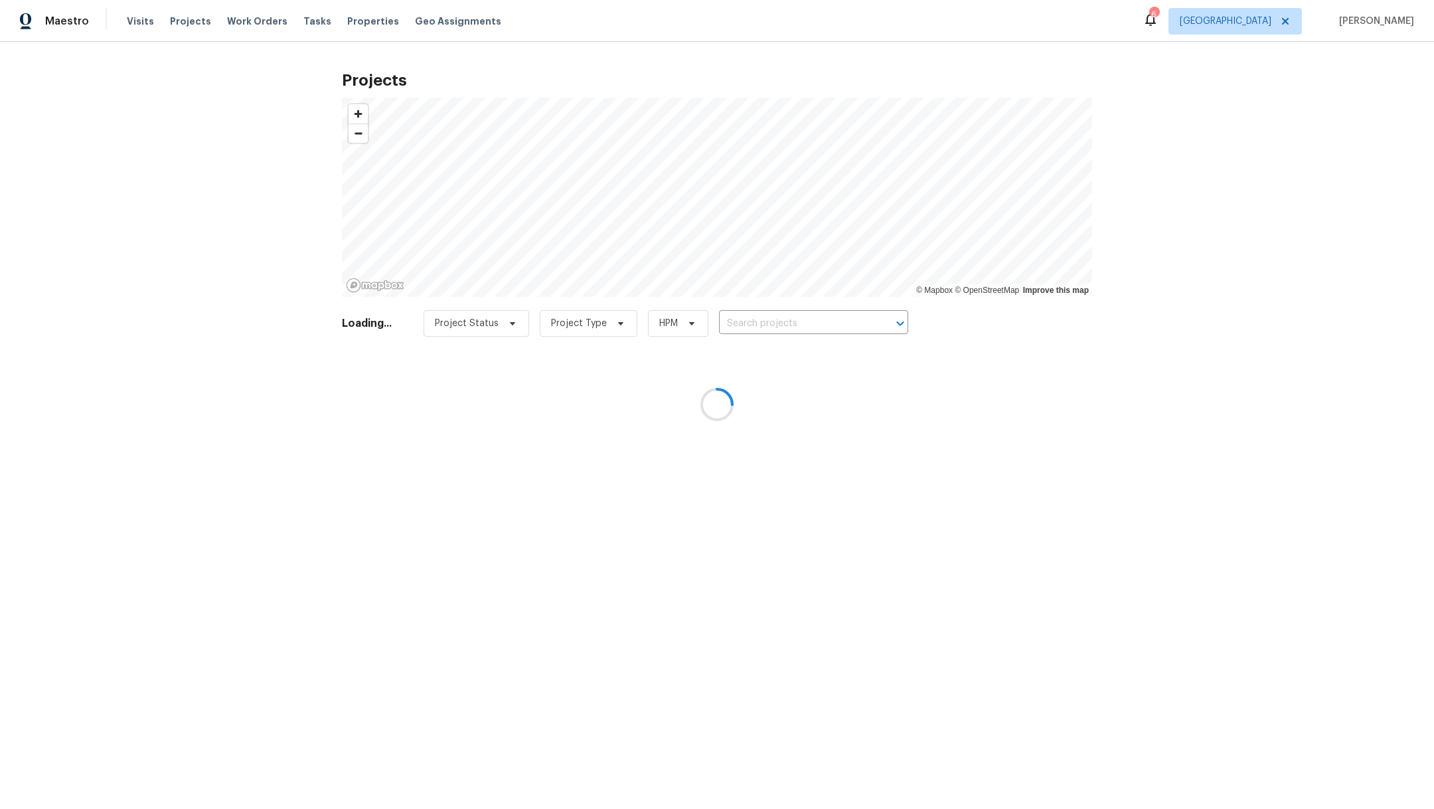  Describe the element at coordinates (358, 114) in the screenshot. I see `span: Zoom in` at that location.